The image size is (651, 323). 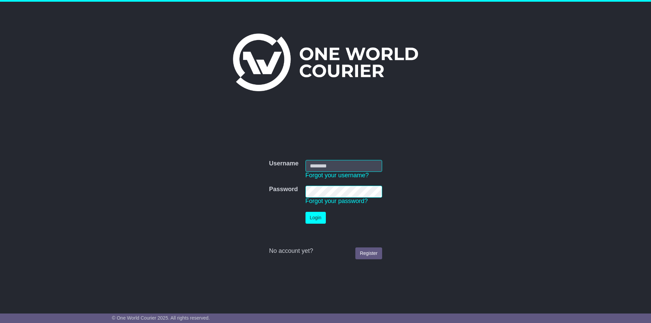 What do you see at coordinates (337, 175) in the screenshot?
I see `a: Forgot your username?` at bounding box center [337, 175].